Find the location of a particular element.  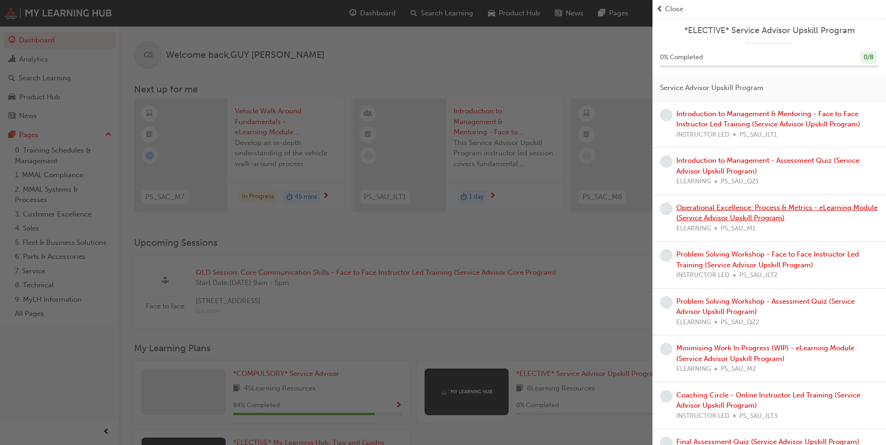

a: Coaching Circle - Online Instructor Led Training (Service Advisor Upskill Program) is located at coordinates (768, 401).